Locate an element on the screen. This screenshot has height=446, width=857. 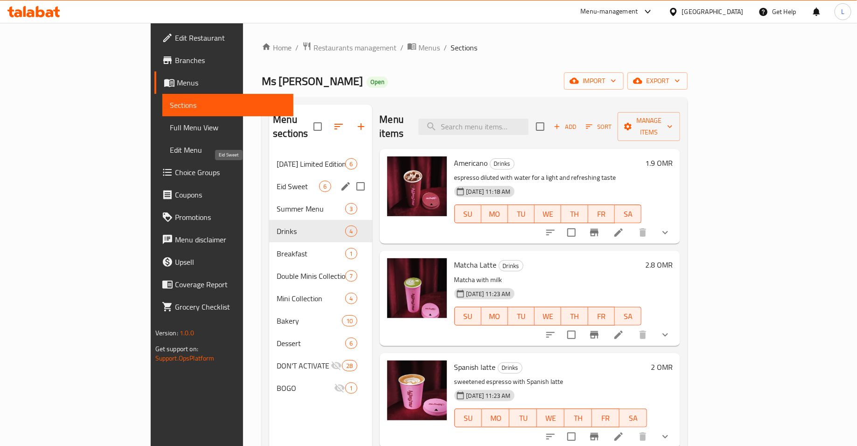
div: BOGO is located at coordinates (305, 388).